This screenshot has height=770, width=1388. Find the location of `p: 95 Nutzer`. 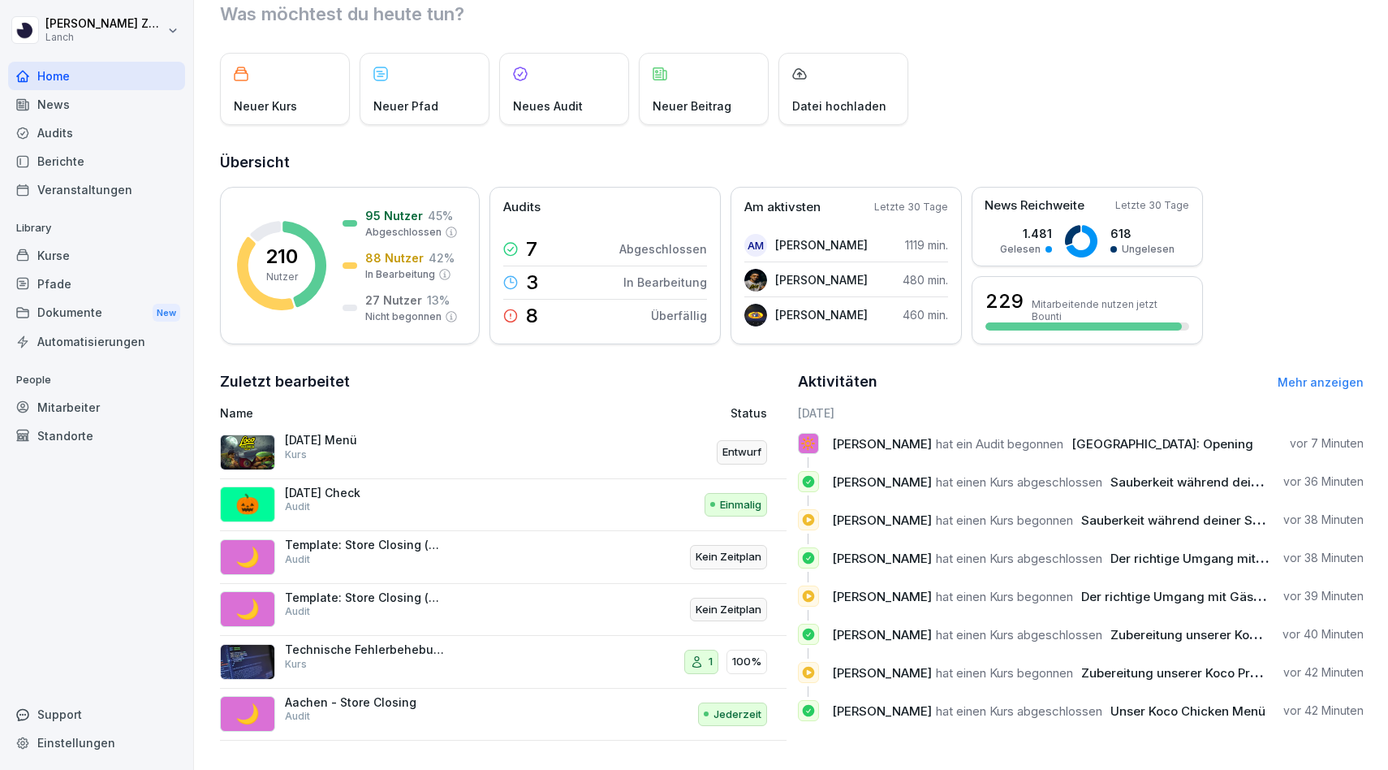

p: 95 Nutzer is located at coordinates (394, 215).